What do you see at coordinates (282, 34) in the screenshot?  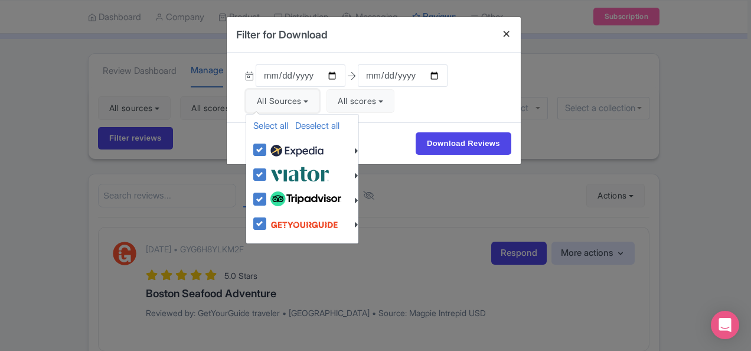 I see `h4: Filter for Download` at bounding box center [282, 34].